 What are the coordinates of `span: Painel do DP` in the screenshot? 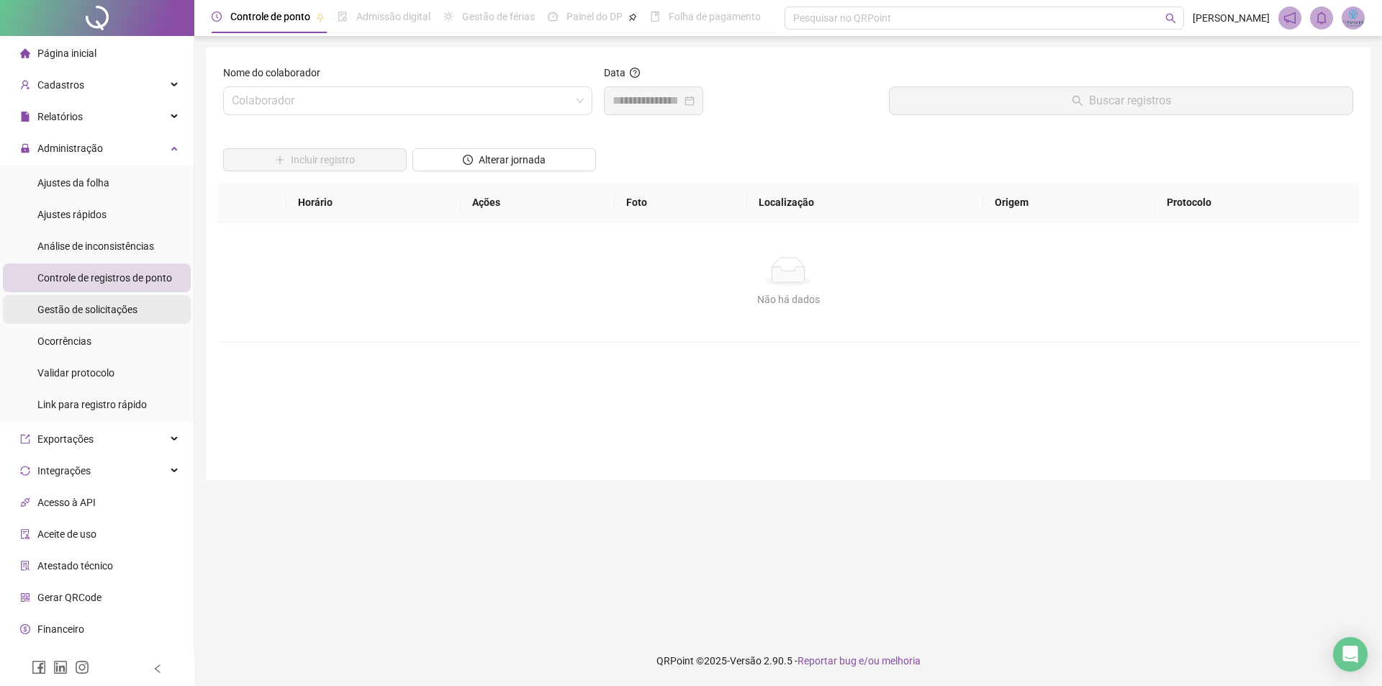 It's located at (594, 17).